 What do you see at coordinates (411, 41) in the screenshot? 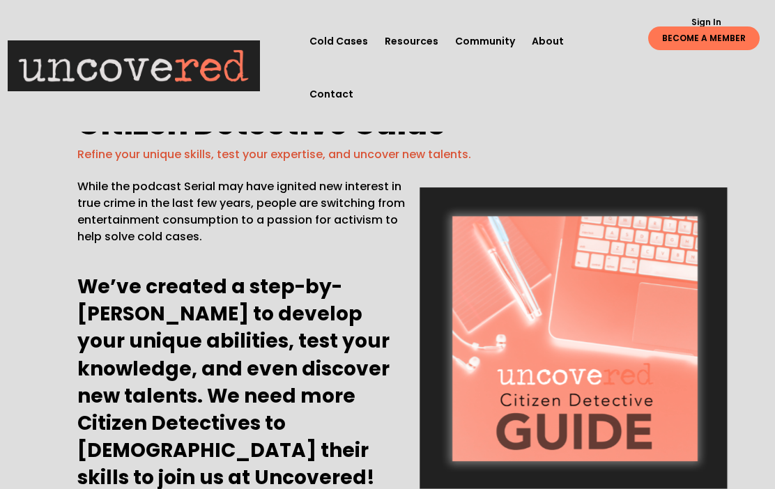
I see `a: Resources` at bounding box center [411, 41].